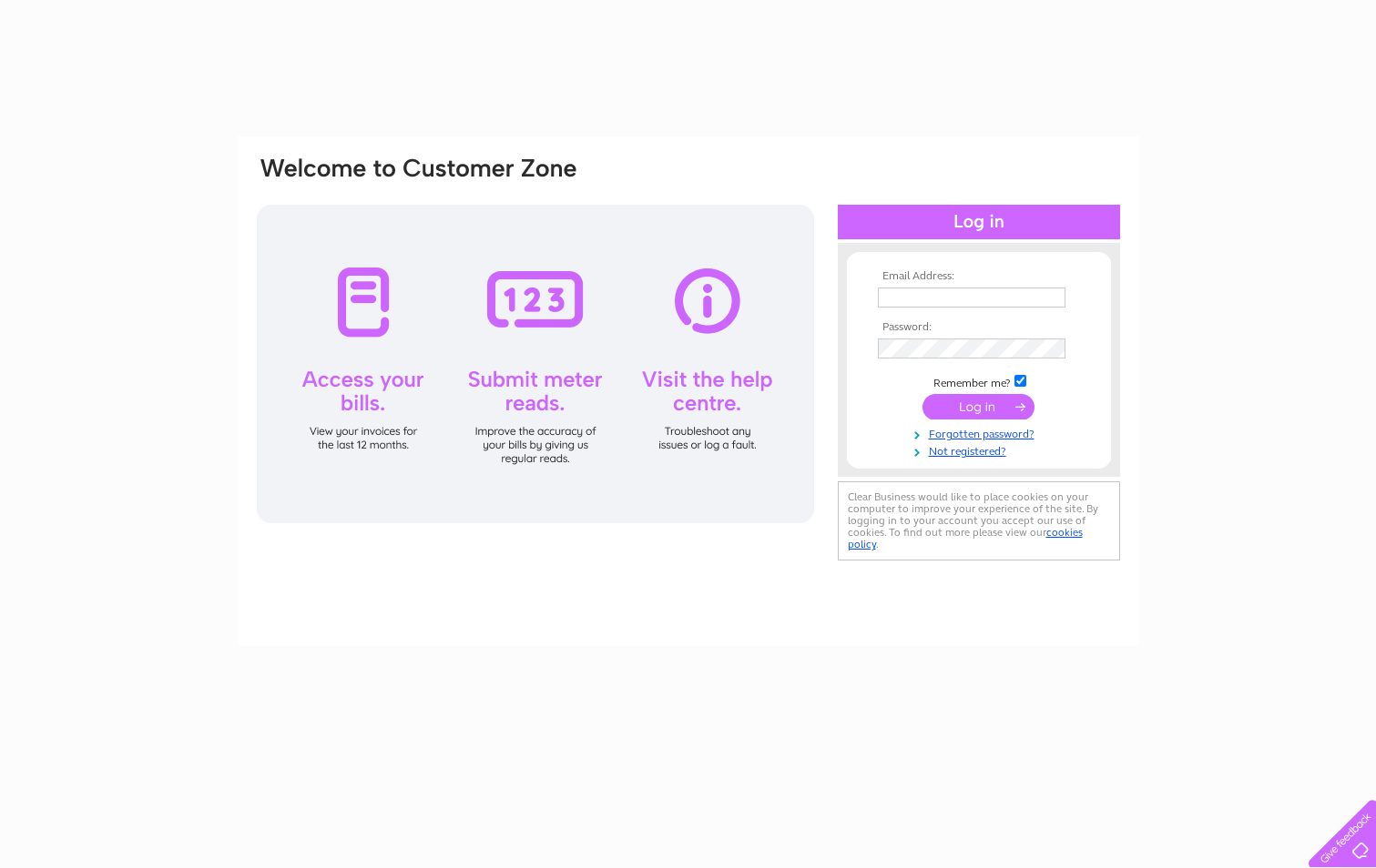  I want to click on a: cookies policy, so click(965, 538).